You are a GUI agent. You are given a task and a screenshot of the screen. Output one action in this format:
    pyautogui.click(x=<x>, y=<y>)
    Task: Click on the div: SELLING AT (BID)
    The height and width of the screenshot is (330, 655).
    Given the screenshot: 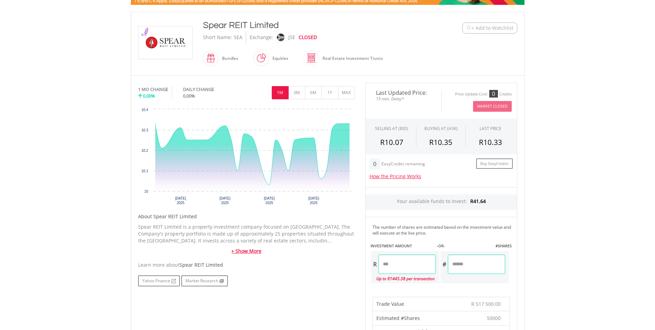 What is the action you would take?
    pyautogui.click(x=392, y=128)
    